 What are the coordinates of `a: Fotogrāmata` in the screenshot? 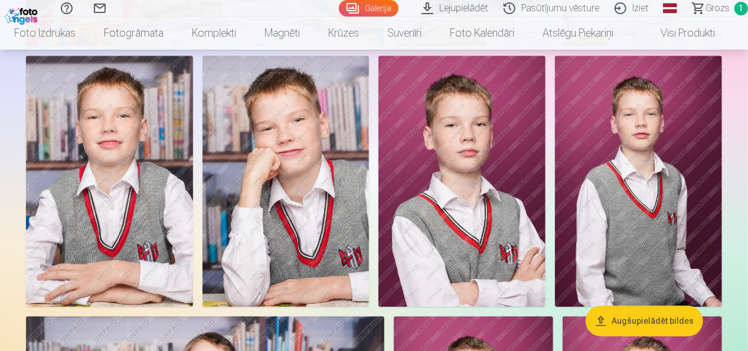 It's located at (133, 33).